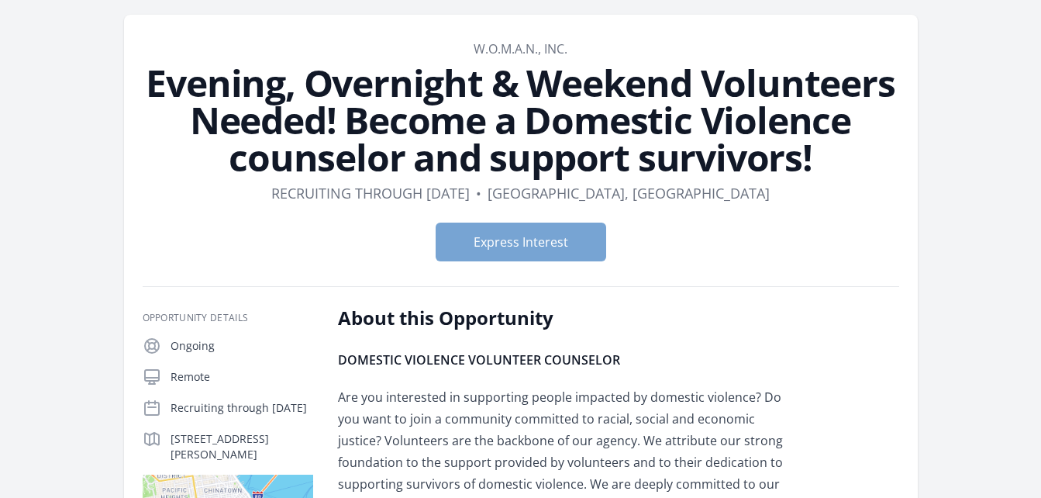  Describe the element at coordinates (564, 318) in the screenshot. I see `h2: About this Opportunity` at that location.